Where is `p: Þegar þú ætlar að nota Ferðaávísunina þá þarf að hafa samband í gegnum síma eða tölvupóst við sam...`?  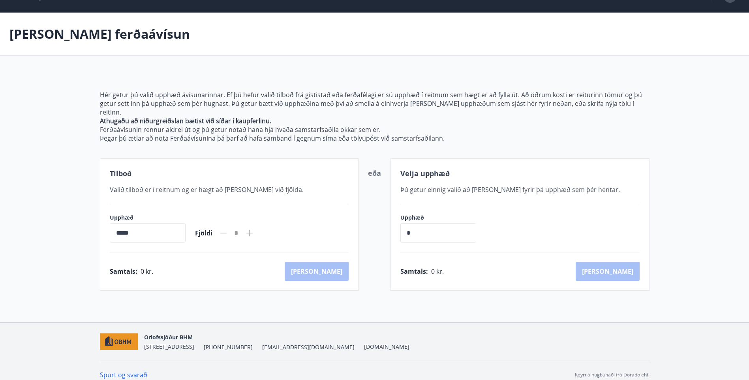 p: Þegar þú ætlar að nota Ferðaávísunina þá þarf að hafa samband í gegnum síma eða tölvupóst við sam... is located at coordinates (375, 138).